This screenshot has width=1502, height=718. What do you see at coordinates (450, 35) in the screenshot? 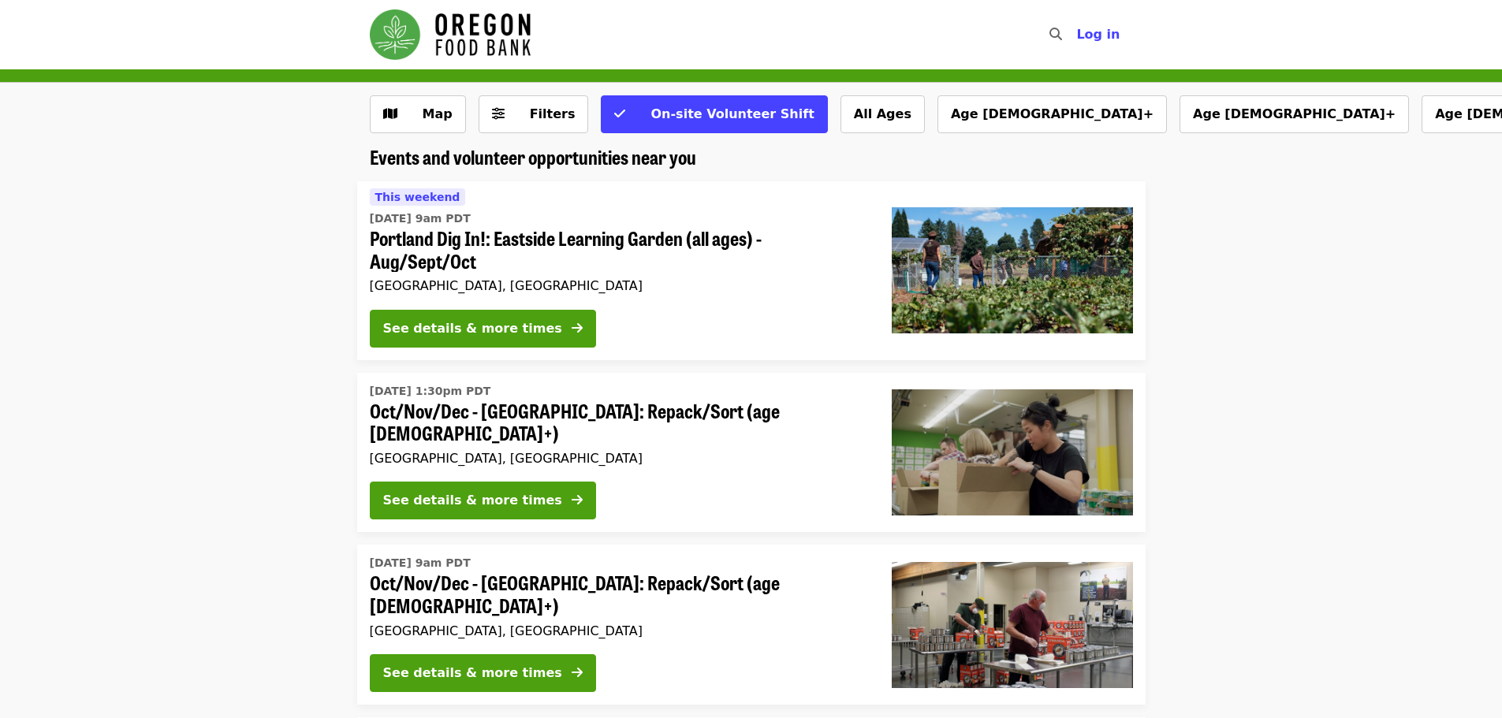
I see `img: Oregon Food Bank - Home` at bounding box center [450, 35].